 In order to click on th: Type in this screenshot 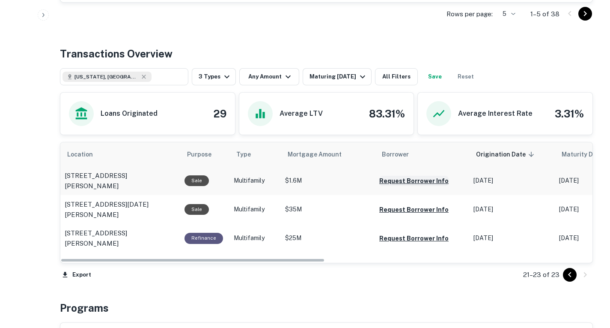, I will do `click(255, 154)`.